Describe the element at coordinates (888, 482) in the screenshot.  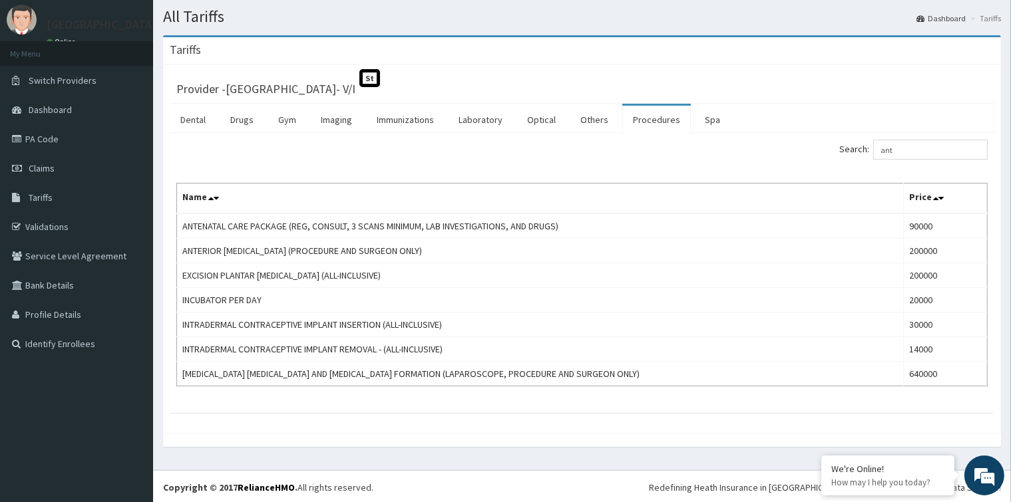
I see `p: How may I help you today?` at that location.